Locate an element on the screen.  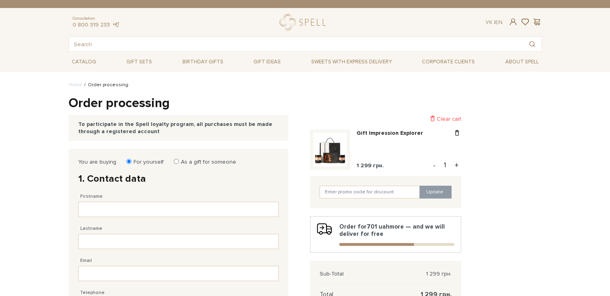
label: As a gift for someone is located at coordinates (206, 162).